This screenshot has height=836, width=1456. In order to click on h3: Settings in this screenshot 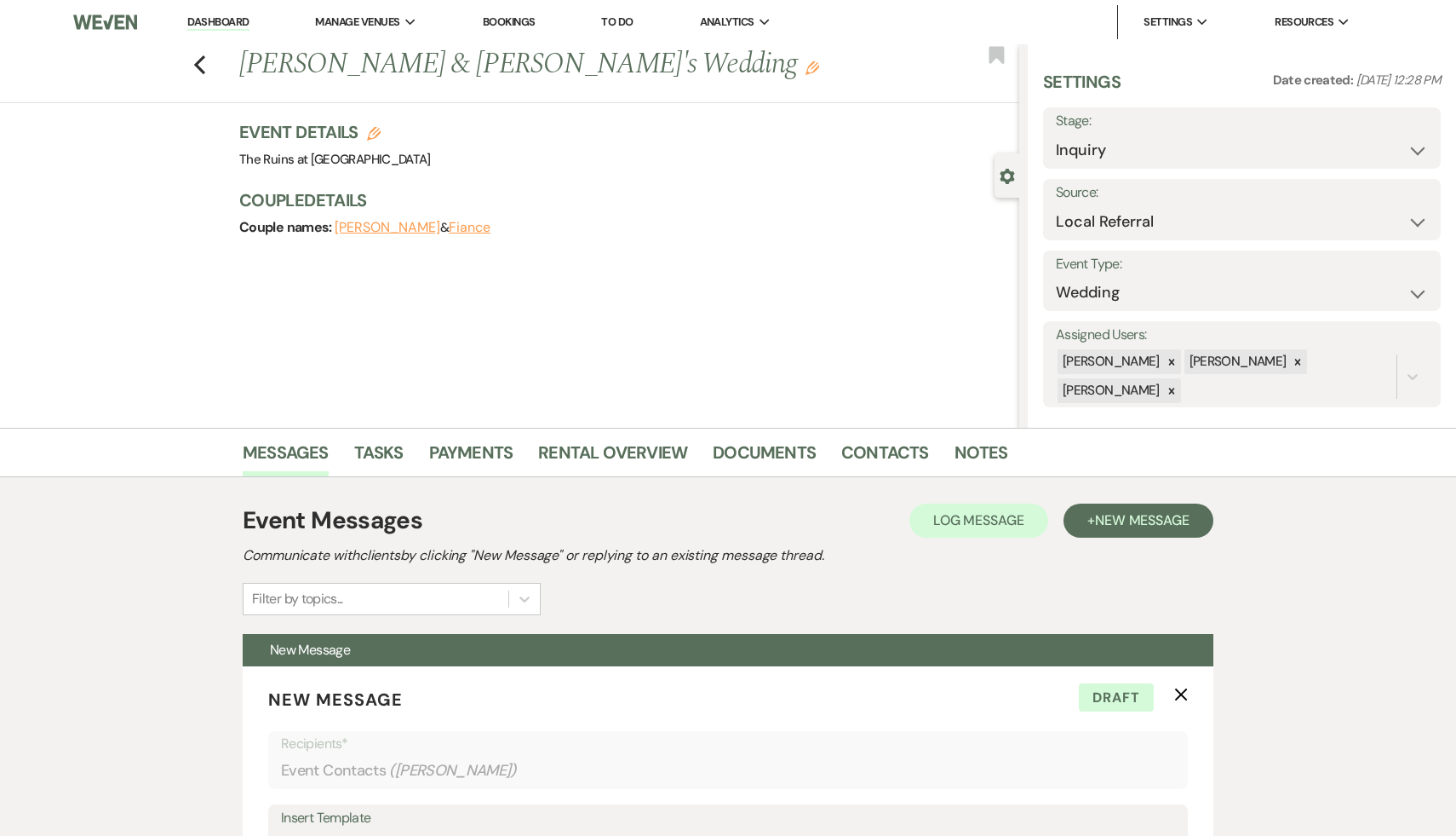, I will do `click(1081, 88)`.